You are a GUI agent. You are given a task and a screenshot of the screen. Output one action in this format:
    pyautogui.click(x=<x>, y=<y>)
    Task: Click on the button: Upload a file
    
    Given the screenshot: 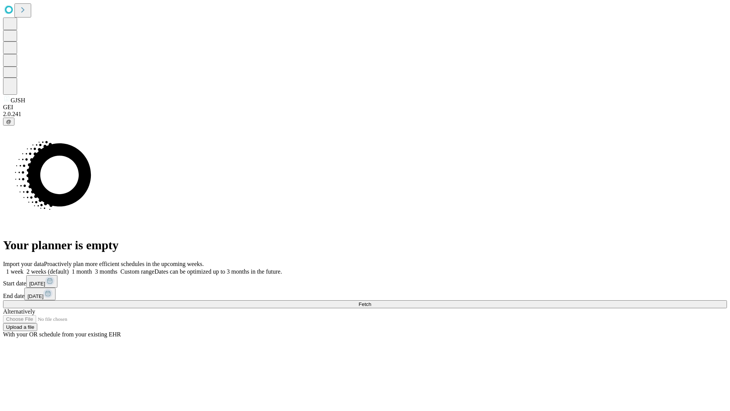 What is the action you would take?
    pyautogui.click(x=20, y=327)
    